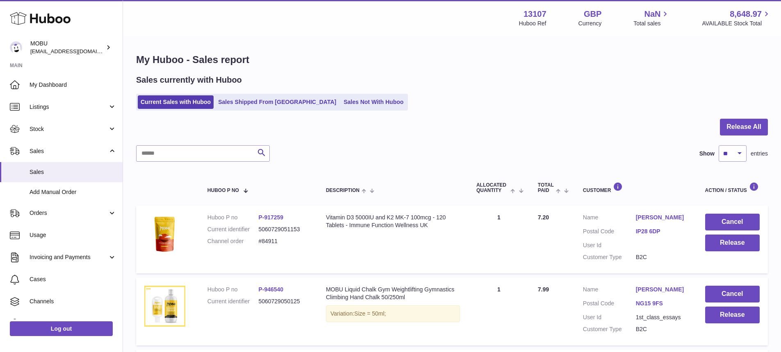 The image size is (781, 352). I want to click on span: Stock, so click(68, 129).